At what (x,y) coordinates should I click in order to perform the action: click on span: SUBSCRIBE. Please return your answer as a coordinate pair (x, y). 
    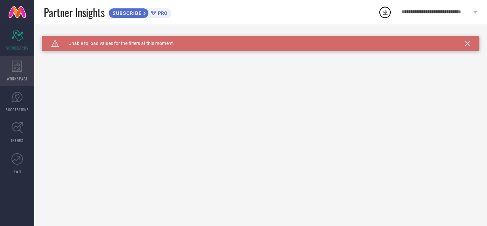
    Looking at the image, I should click on (126, 13).